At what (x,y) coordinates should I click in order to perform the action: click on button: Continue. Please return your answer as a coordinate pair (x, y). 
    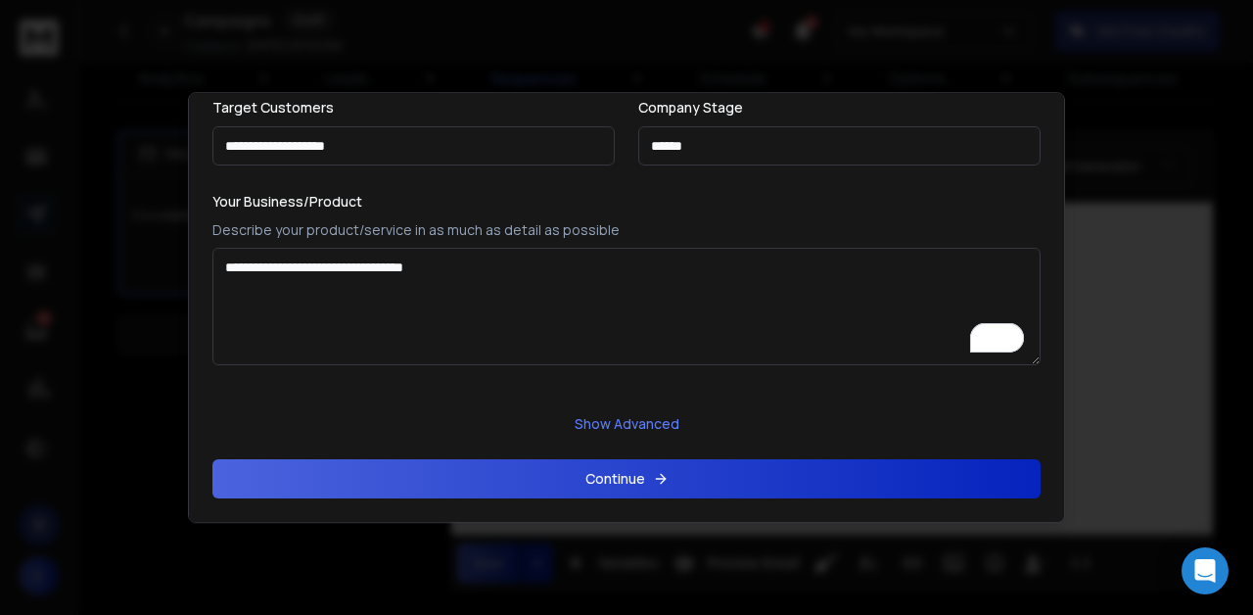
    Looking at the image, I should click on (627, 479).